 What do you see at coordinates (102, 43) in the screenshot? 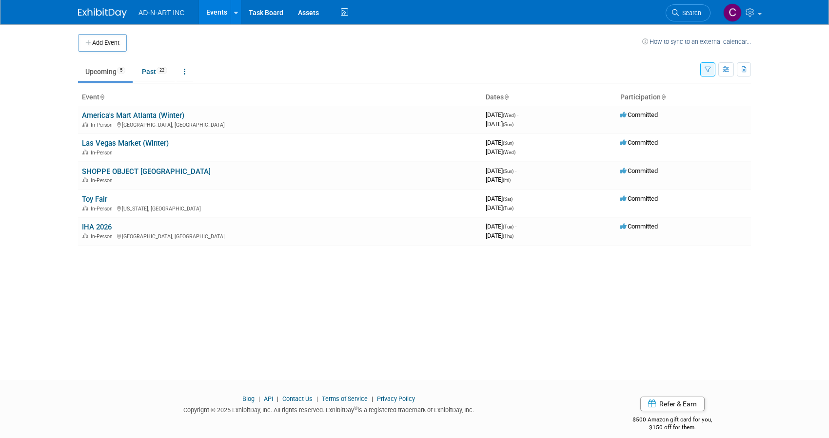
I see `button: Add Event` at bounding box center [102, 43].